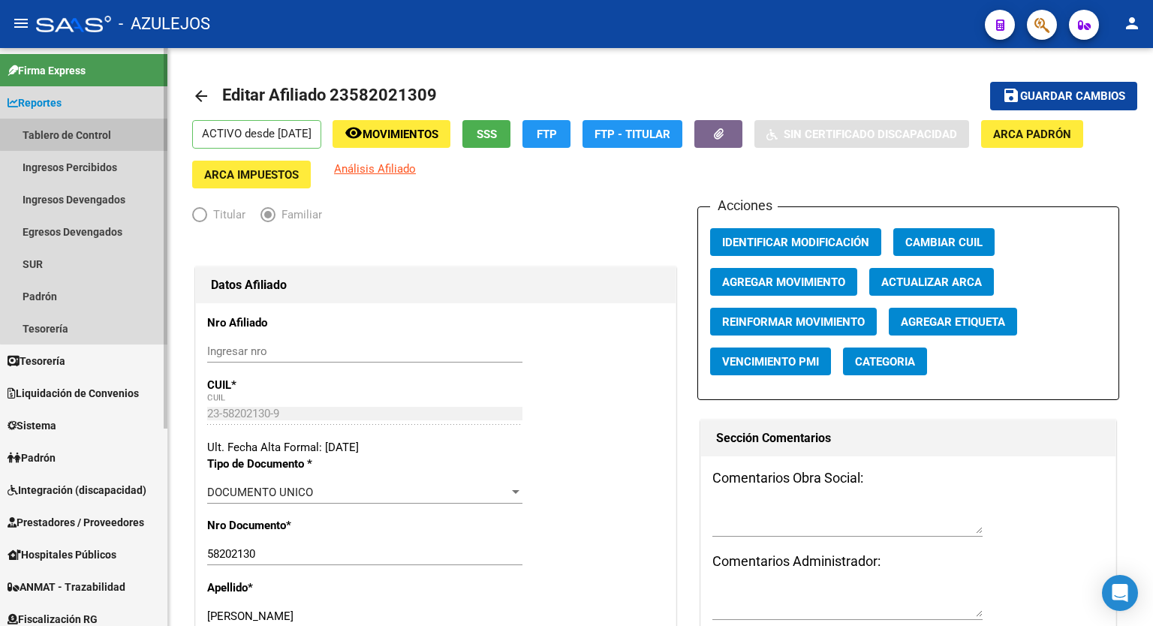  I want to click on mat-radio-group: Elija una opción, so click(264, 218).